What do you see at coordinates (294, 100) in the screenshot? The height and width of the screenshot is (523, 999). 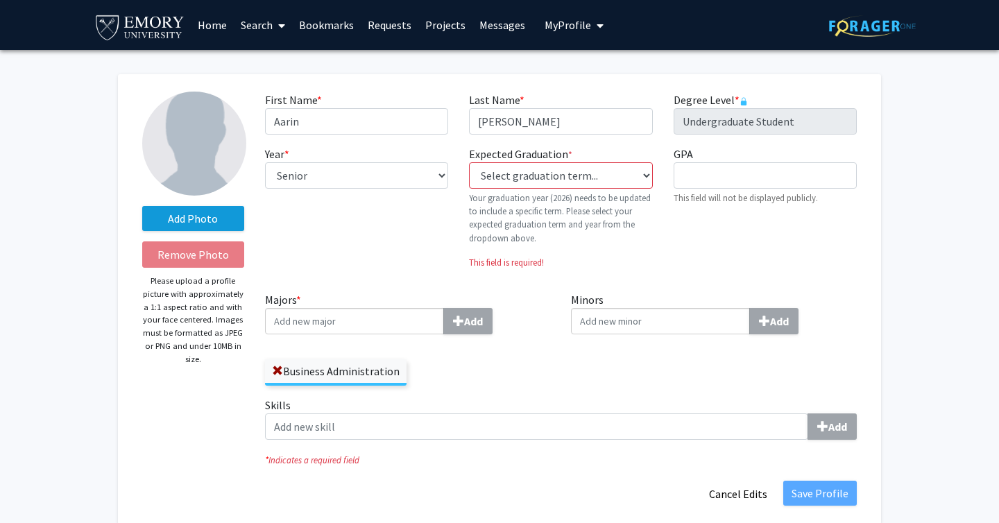 I see `label: First Name` at bounding box center [294, 100].